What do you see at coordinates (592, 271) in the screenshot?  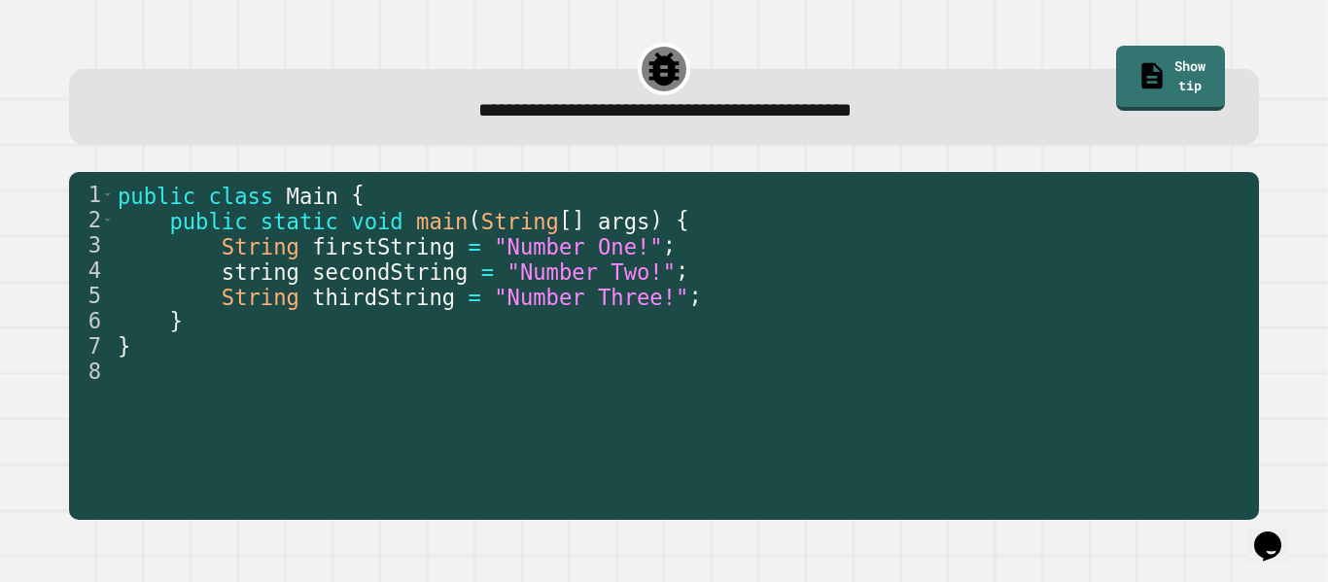 I see `span: "Number Two!"` at bounding box center [592, 271].